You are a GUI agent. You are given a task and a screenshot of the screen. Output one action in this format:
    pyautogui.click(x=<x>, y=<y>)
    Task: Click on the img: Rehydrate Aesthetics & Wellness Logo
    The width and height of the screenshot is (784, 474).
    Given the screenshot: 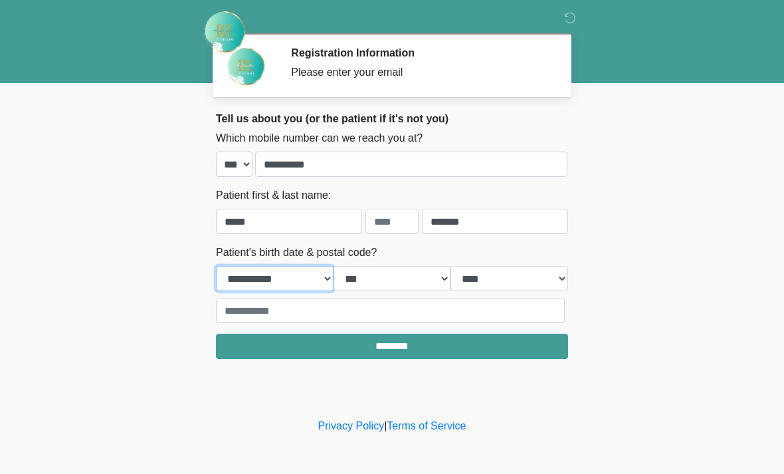 What is the action you would take?
    pyautogui.click(x=225, y=32)
    